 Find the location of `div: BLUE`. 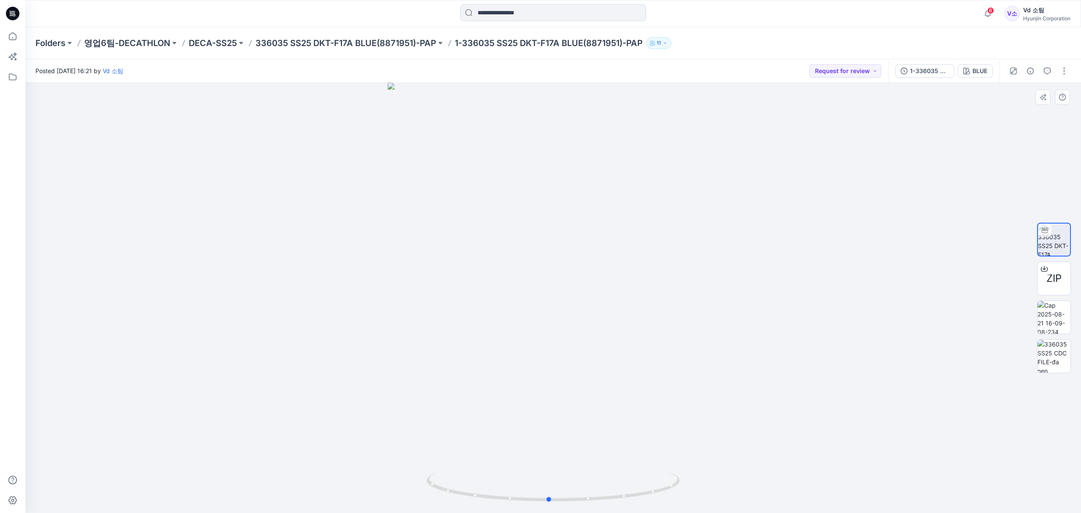

div: BLUE is located at coordinates (980, 71).